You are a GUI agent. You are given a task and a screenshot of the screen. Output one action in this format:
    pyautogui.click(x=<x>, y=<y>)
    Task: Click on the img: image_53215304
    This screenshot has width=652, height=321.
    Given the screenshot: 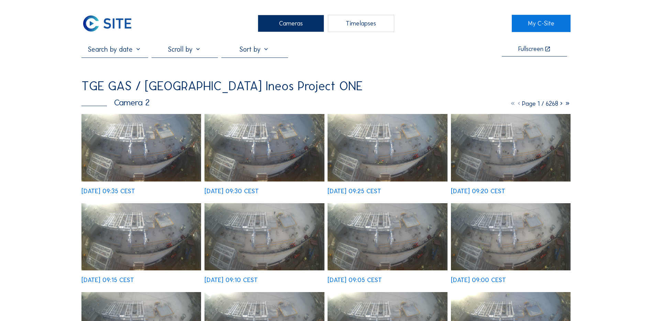 What is the action you would take?
    pyautogui.click(x=511, y=237)
    